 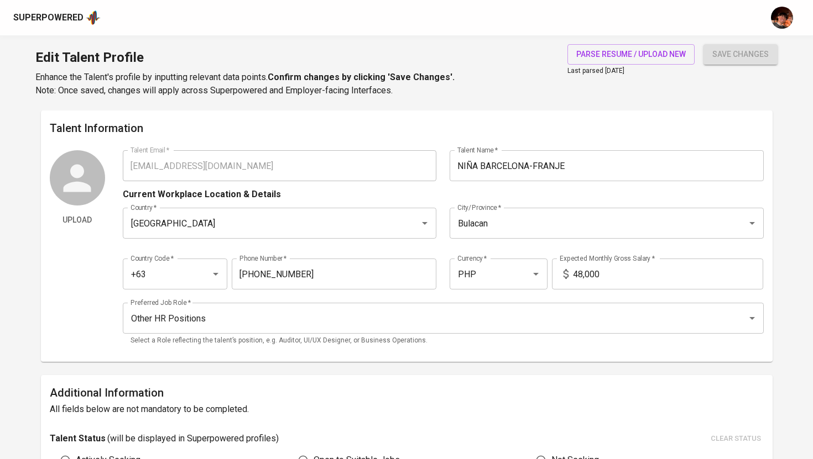 I want to click on p: ( will be displayed in Superpowered profiles ), so click(x=193, y=439).